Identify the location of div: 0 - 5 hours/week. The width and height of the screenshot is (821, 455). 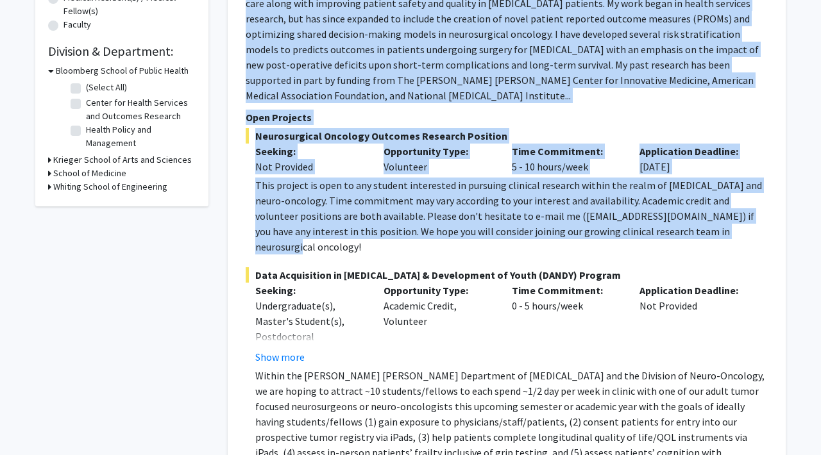
(566, 324).